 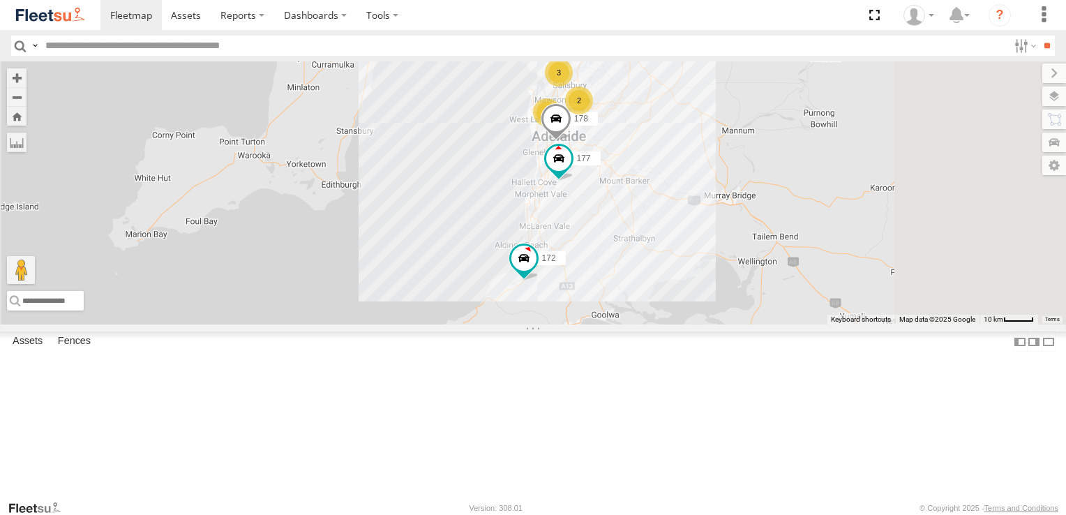 What do you see at coordinates (27, 342) in the screenshot?
I see `label: Assets` at bounding box center [27, 342].